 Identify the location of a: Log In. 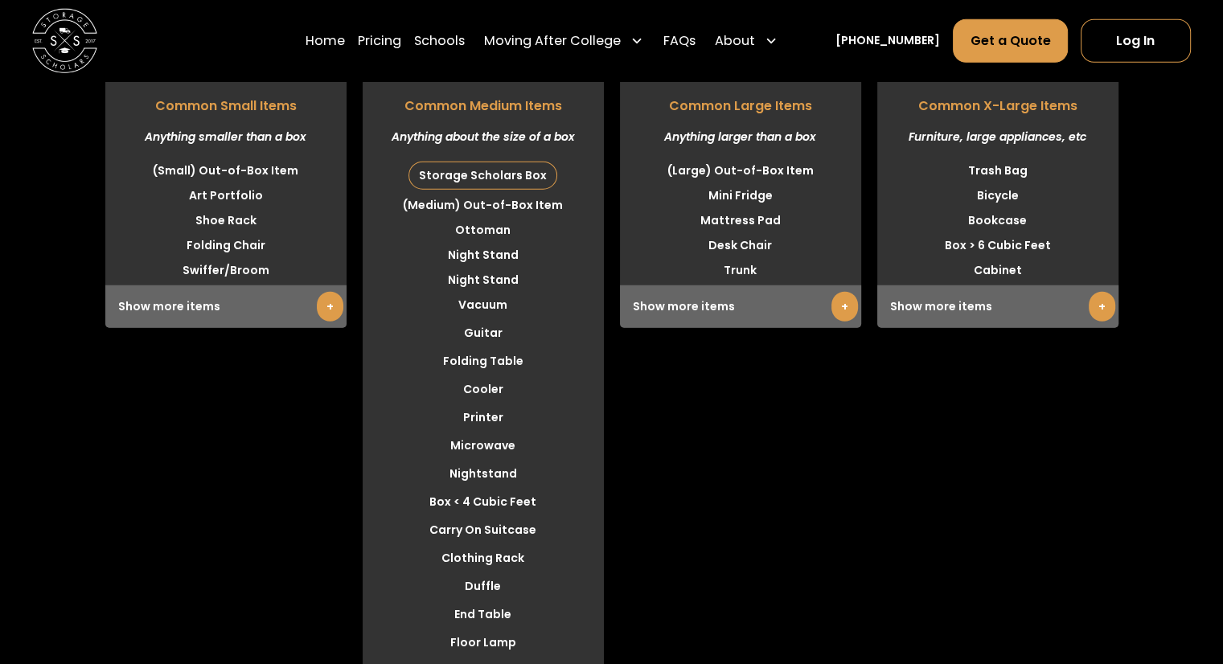
(1136, 40).